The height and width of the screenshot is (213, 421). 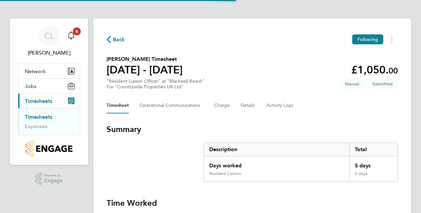 What do you see at coordinates (374, 70) in the screenshot?
I see `app-decimal: £1,050.` at bounding box center [374, 70].